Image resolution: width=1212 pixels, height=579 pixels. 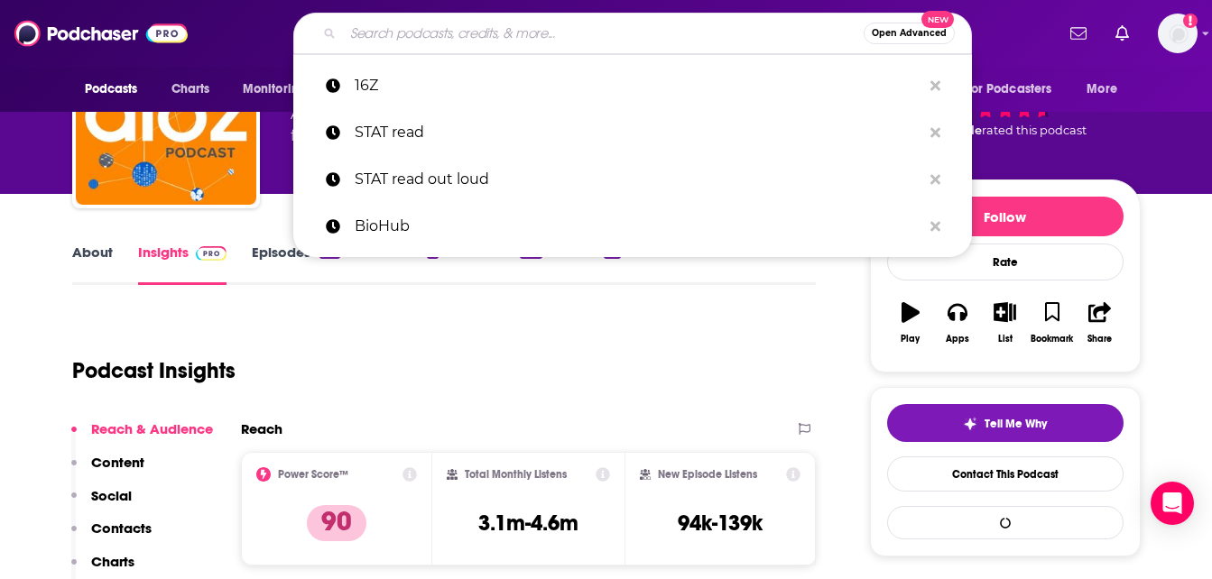 I want to click on span: More, so click(x=1102, y=89).